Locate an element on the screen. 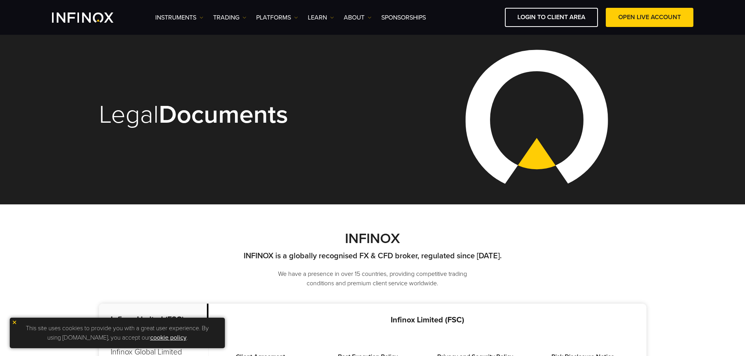  a: PLATFORMS is located at coordinates (277, 18).